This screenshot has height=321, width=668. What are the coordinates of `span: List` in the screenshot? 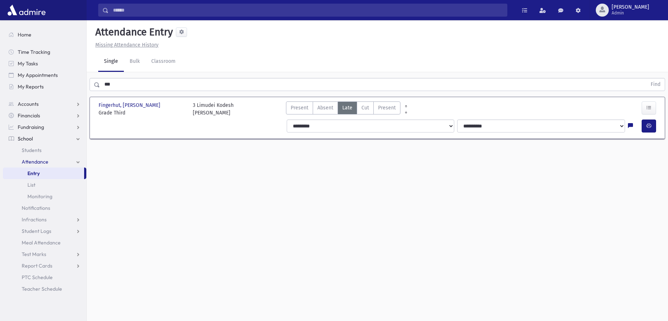 It's located at (31, 185).